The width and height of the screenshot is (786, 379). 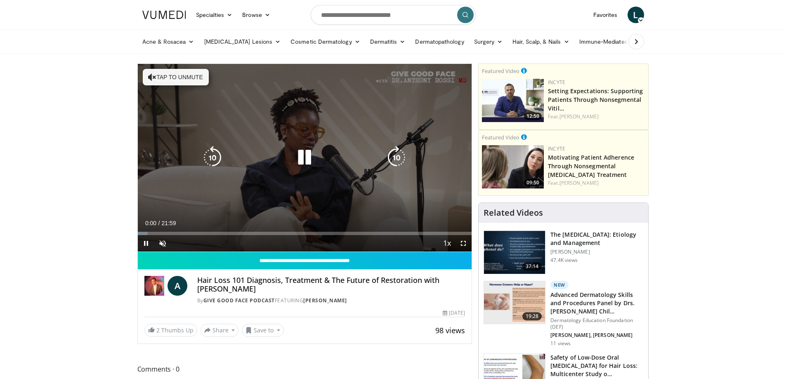 What do you see at coordinates (608, 42) in the screenshot?
I see `a: Immune-Mediated` at bounding box center [608, 42].